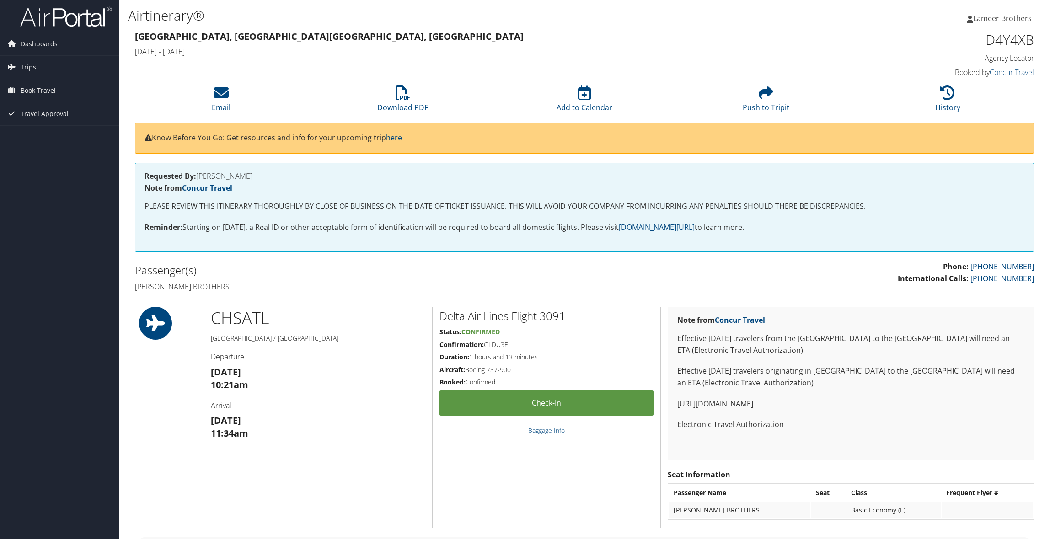  Describe the element at coordinates (584, 138) in the screenshot. I see `p: Know Before You Go: Get resources and info for your upcoming trip` at that location.